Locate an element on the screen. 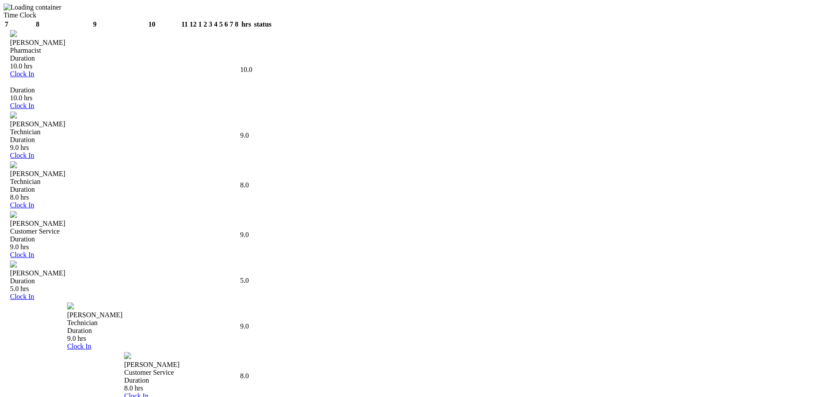  th: 4 is located at coordinates (216, 24).